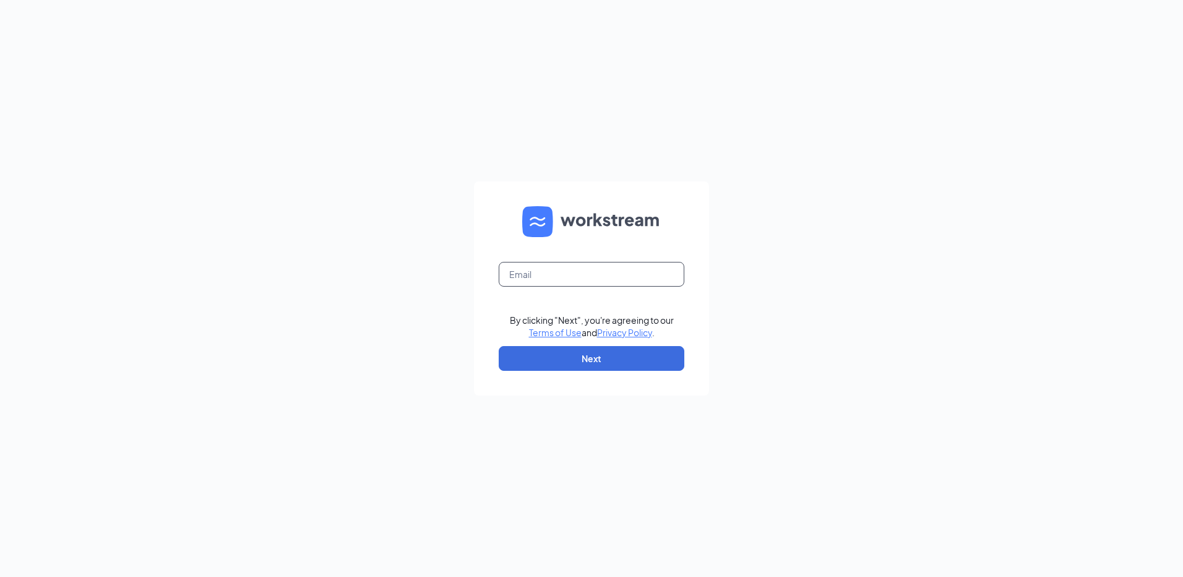  What do you see at coordinates (591, 221) in the screenshot?
I see `img: WS logo and Workstream text` at bounding box center [591, 221].